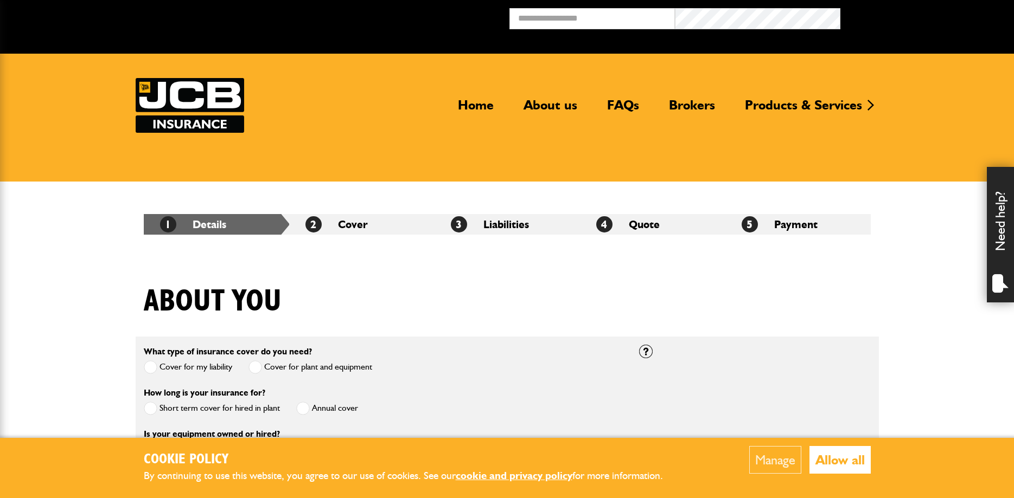 Image resolution: width=1014 pixels, height=498 pixels. Describe the element at coordinates (692, 110) in the screenshot. I see `a: Brokers` at that location.